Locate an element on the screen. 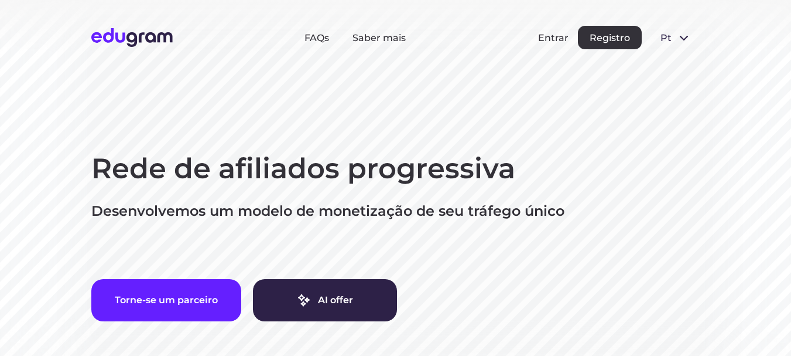  button: pt is located at coordinates (676, 37).